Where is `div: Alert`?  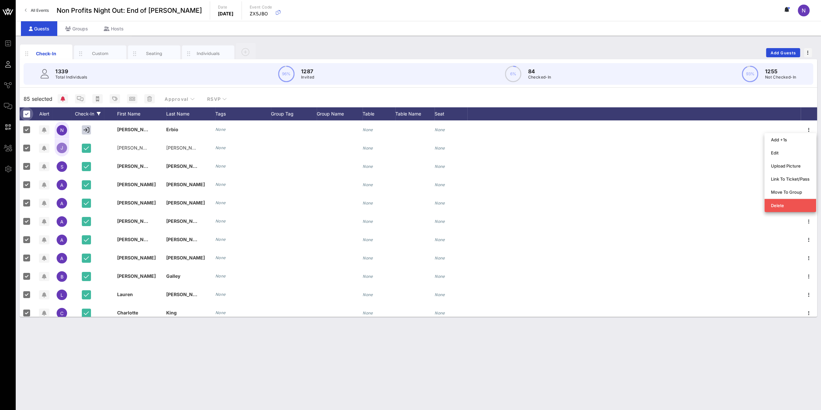
div: Alert is located at coordinates (44, 114).